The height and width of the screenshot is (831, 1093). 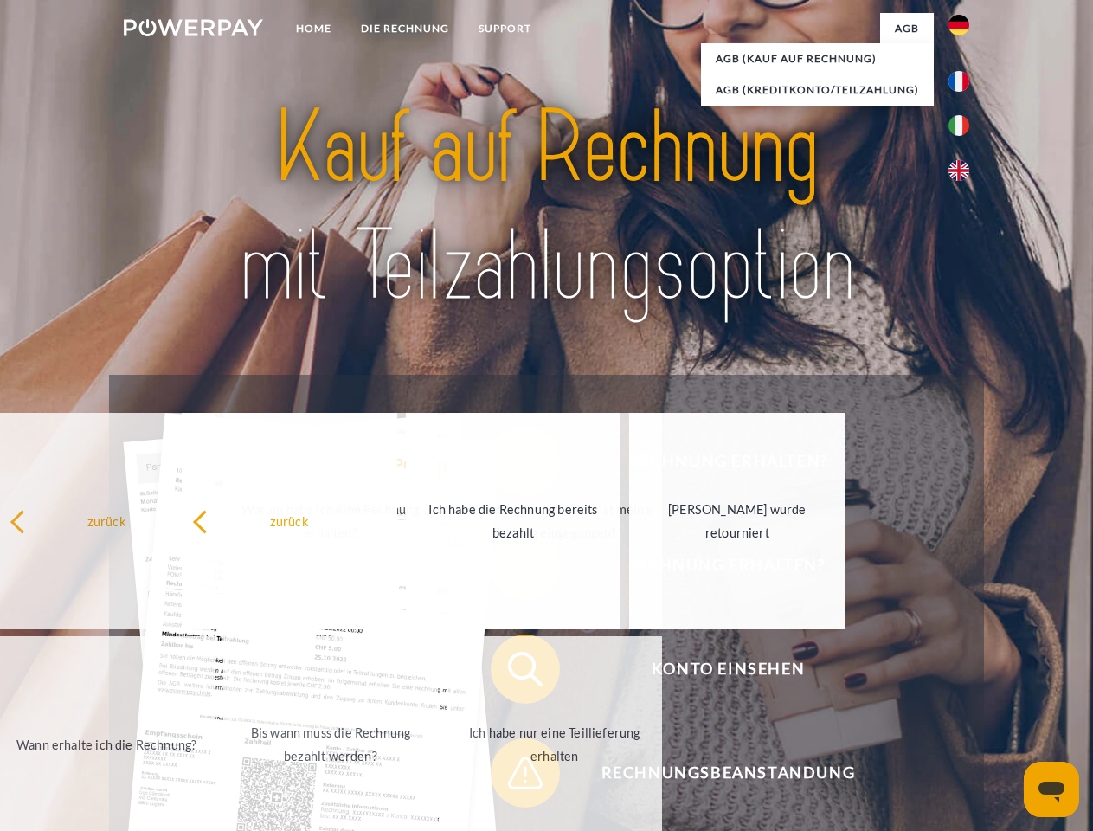 I want to click on div: Ich habe die Rechnung bereits bezahlt, so click(x=513, y=521).